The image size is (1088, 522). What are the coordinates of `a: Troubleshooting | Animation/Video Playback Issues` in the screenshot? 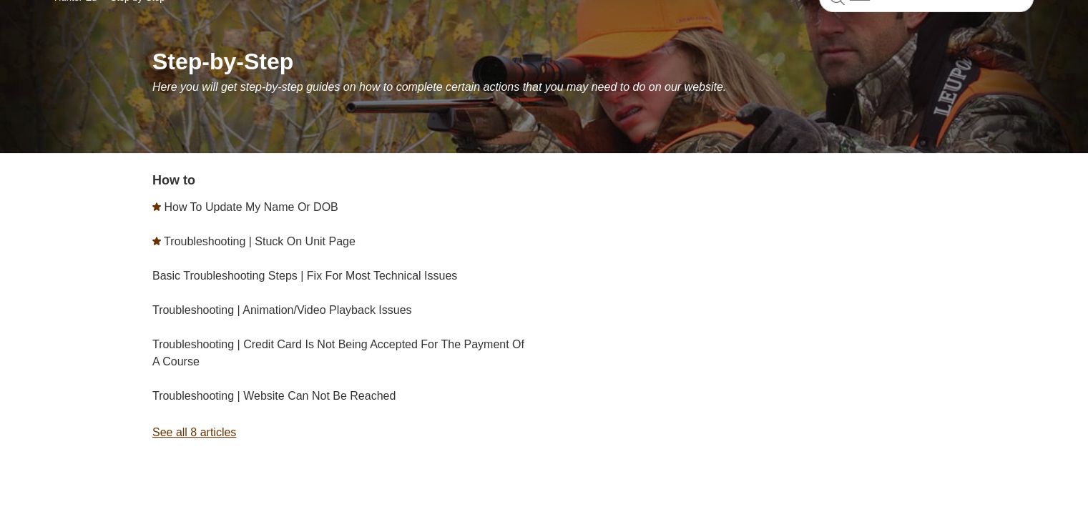 It's located at (282, 310).